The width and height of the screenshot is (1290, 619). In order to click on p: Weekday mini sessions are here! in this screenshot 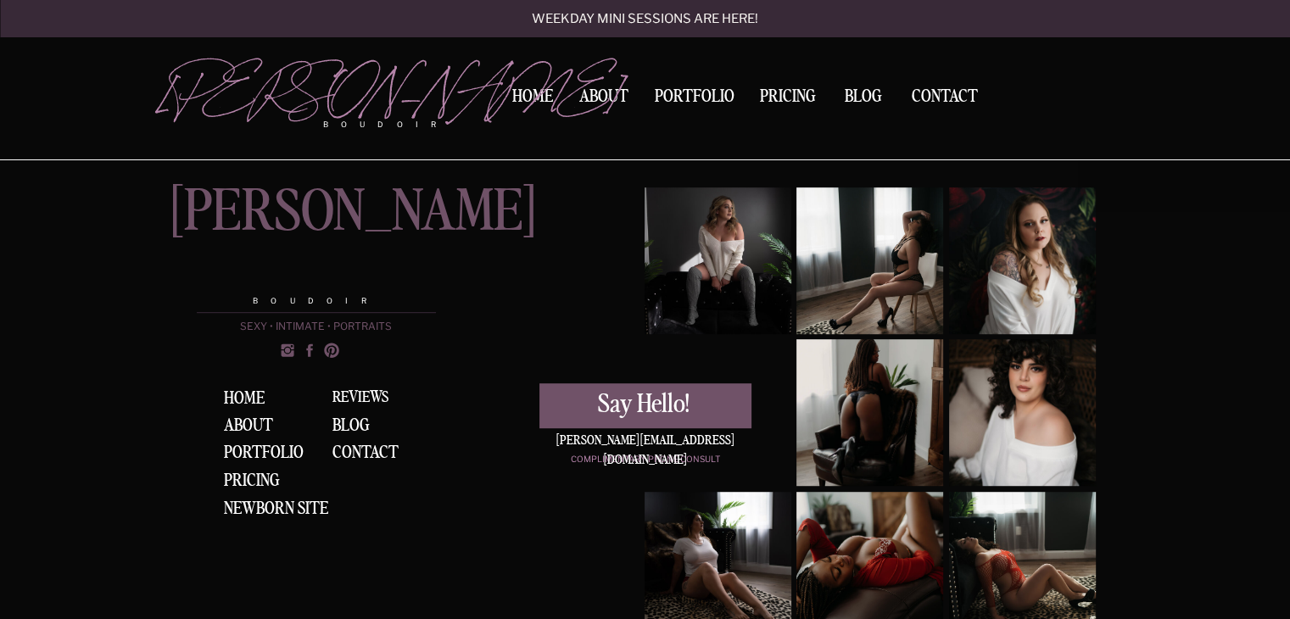, I will do `click(645, 20)`.